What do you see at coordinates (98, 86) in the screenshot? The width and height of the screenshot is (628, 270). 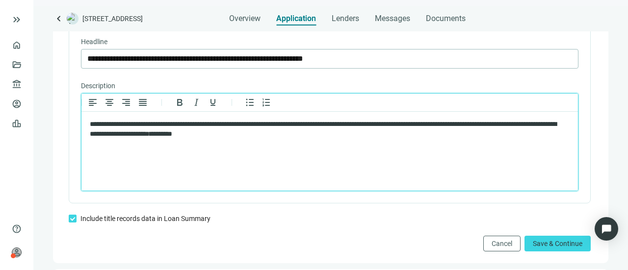 I see `span: Description` at bounding box center [98, 86].